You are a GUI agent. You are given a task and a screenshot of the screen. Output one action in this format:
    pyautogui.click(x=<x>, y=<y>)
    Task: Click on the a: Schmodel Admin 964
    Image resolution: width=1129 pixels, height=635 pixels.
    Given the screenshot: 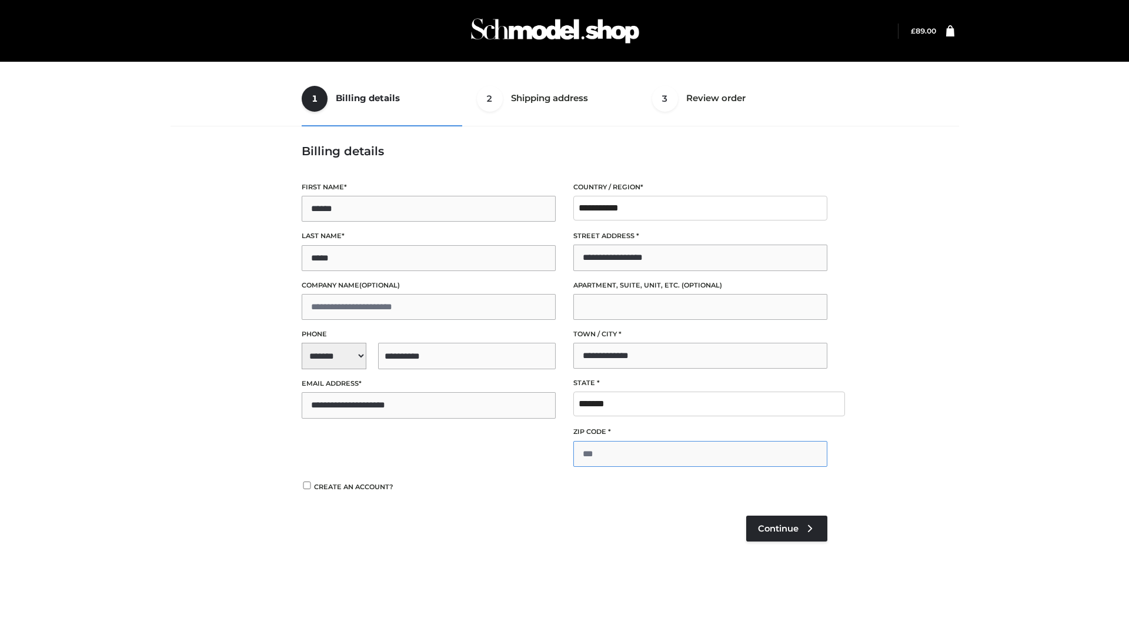 What is the action you would take?
    pyautogui.click(x=555, y=31)
    